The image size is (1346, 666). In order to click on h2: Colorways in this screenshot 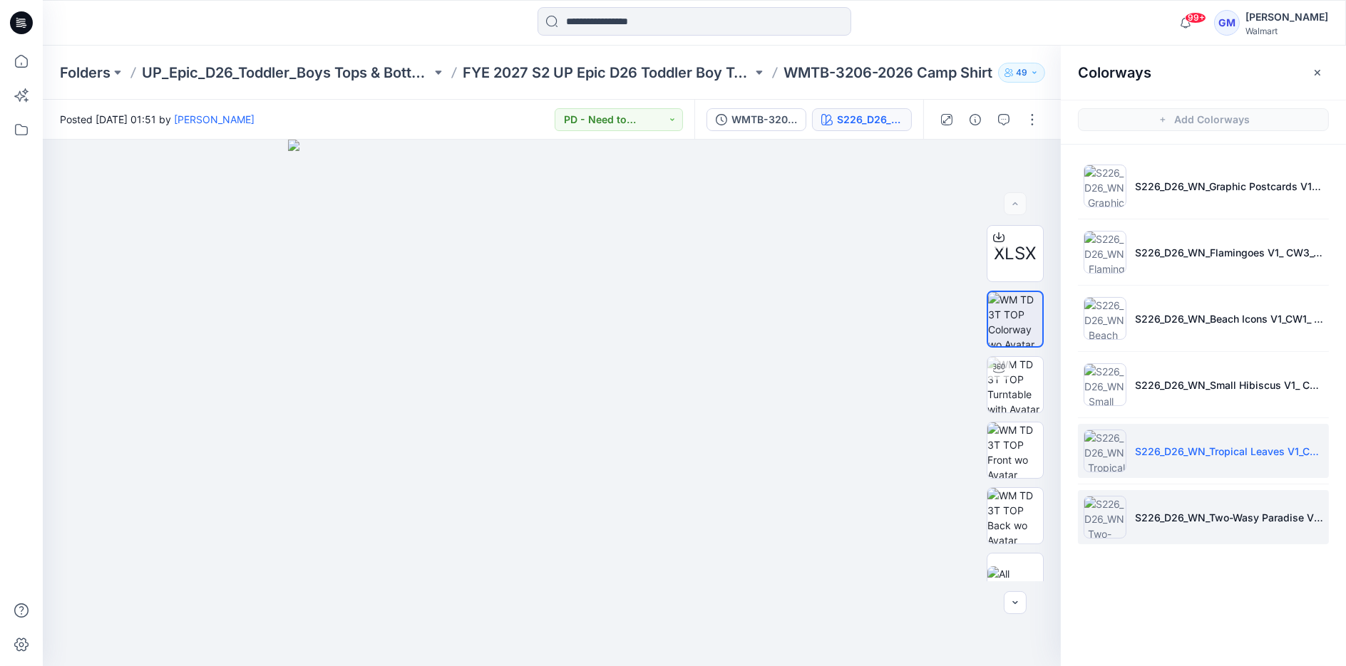, I will do `click(1114, 73)`.